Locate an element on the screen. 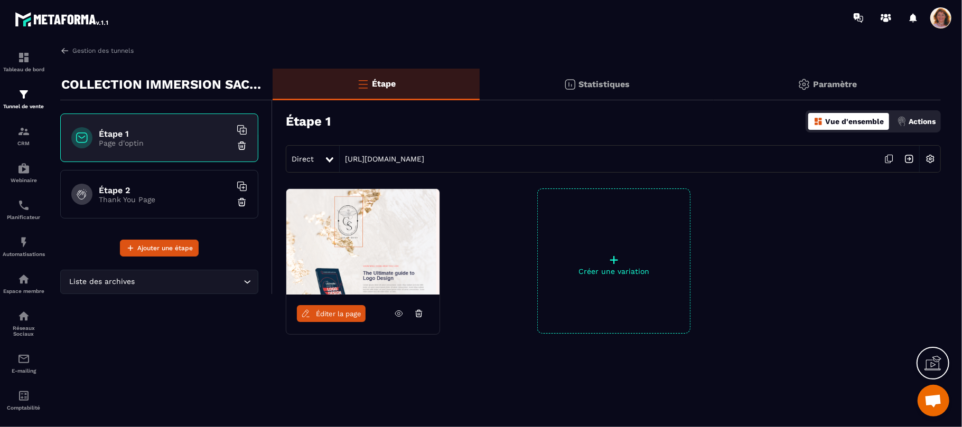  a: schedulerschedulerPlanificateur is located at coordinates (24, 210).